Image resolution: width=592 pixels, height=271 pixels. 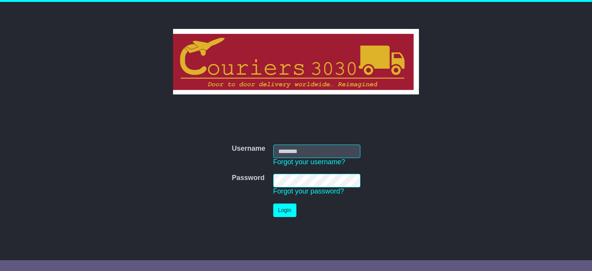 I want to click on label: Password, so click(x=248, y=178).